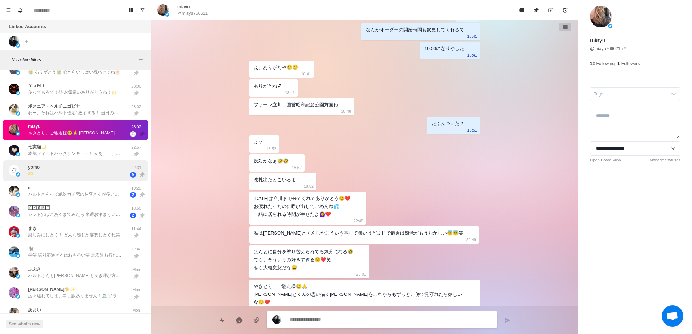 This screenshot has width=692, height=334. What do you see at coordinates (142, 10) in the screenshot?
I see `button: Show unread conversations` at bounding box center [142, 10].